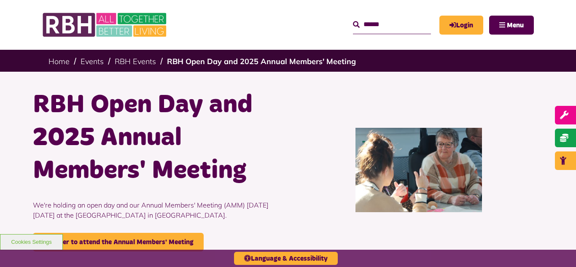 This screenshot has height=267, width=576. I want to click on img: IMG 7040, so click(418, 170).